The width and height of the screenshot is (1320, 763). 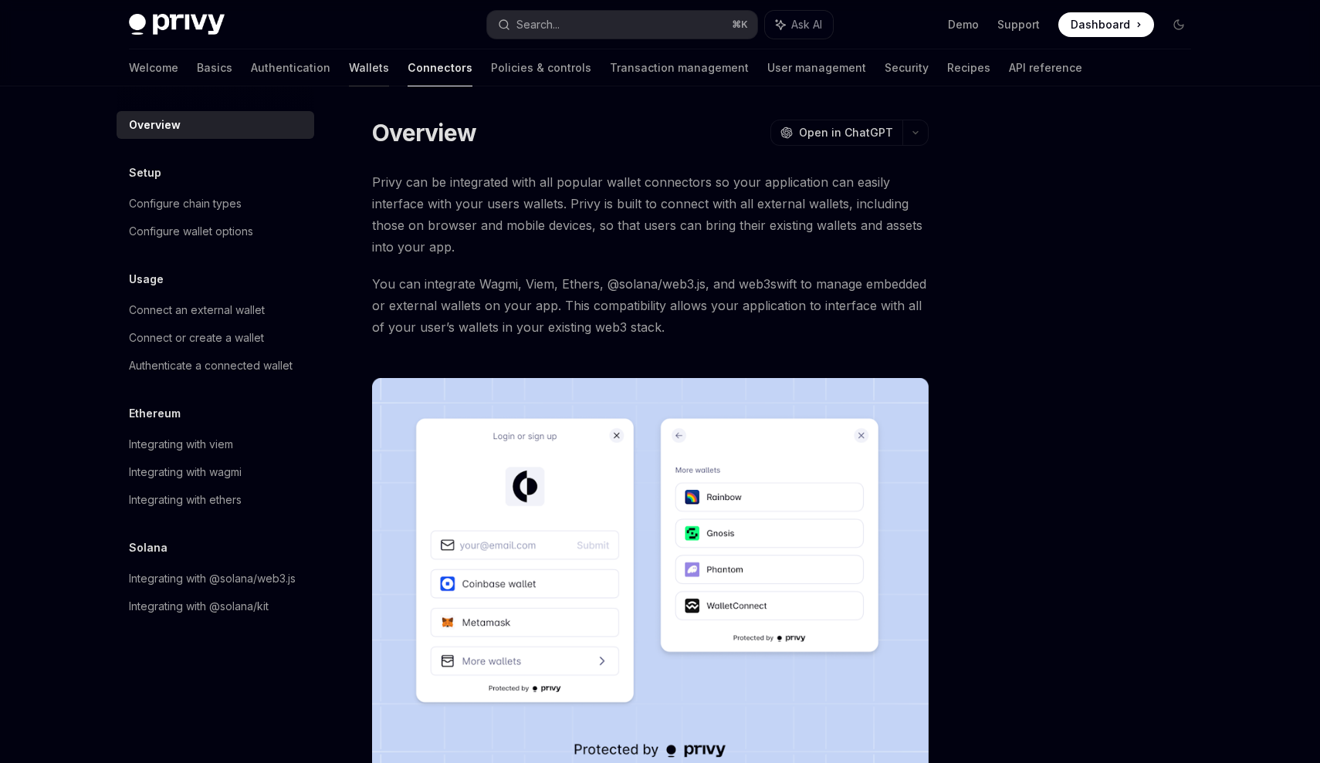 I want to click on div: Integrating with @solana/web3.js, so click(x=212, y=579).